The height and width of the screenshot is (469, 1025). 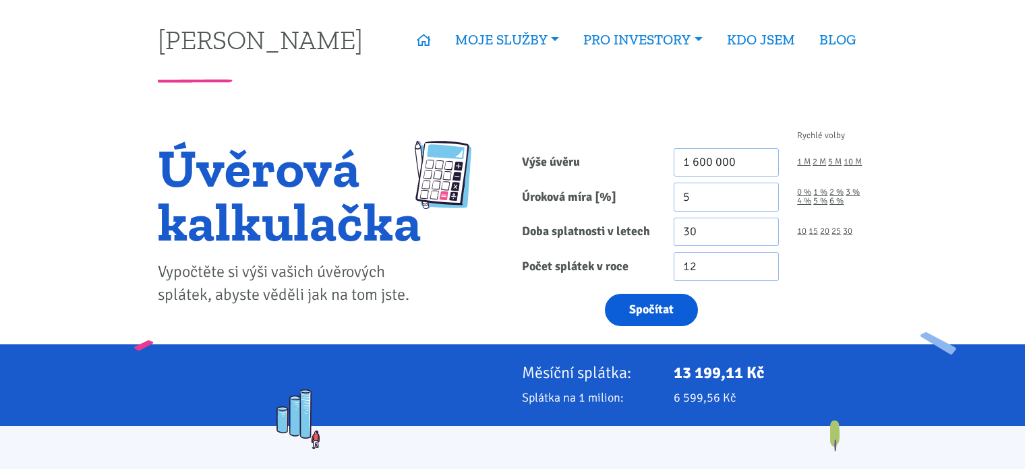 I want to click on a: 2 %, so click(x=836, y=192).